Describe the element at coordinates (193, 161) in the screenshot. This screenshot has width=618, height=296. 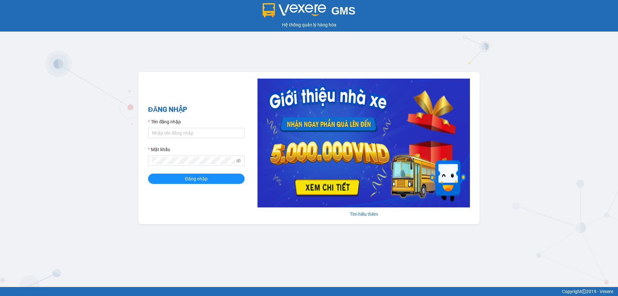
I see `input: Mật khẩu` at that location.